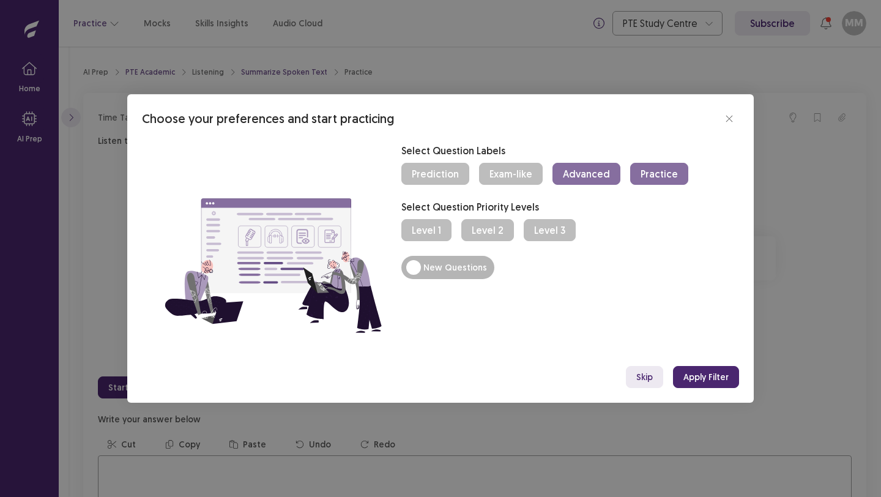  What do you see at coordinates (264, 265) in the screenshot?
I see `img: quiz` at bounding box center [264, 265].